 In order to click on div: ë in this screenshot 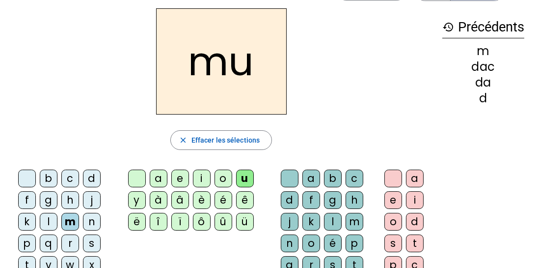, I will do `click(137, 221)`.